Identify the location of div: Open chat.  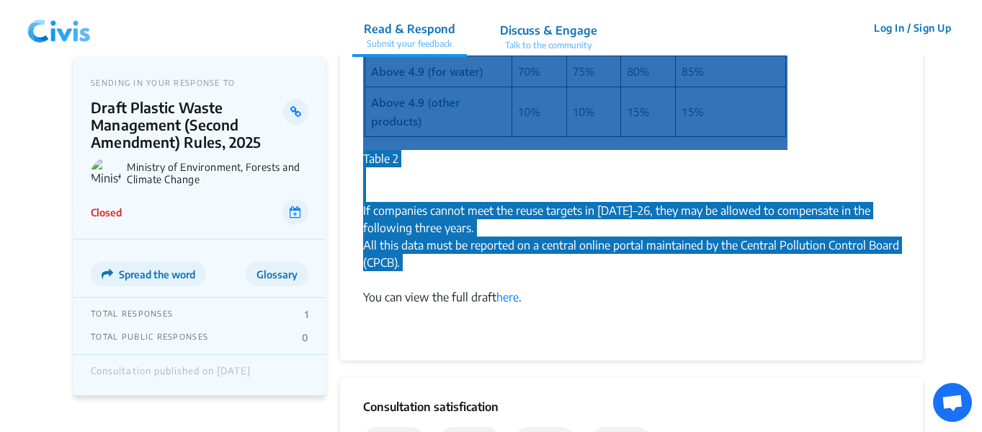
(953, 402).